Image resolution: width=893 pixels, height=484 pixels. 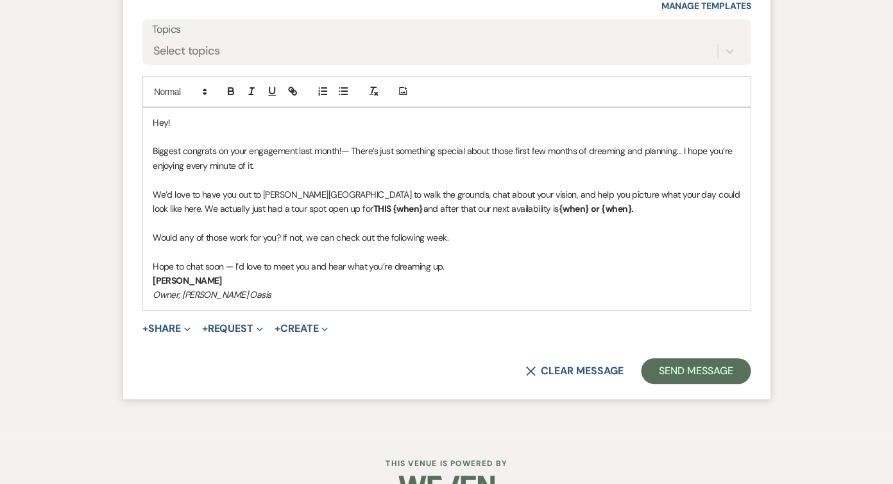 What do you see at coordinates (696, 371) in the screenshot?
I see `button: Send Message` at bounding box center [696, 371].